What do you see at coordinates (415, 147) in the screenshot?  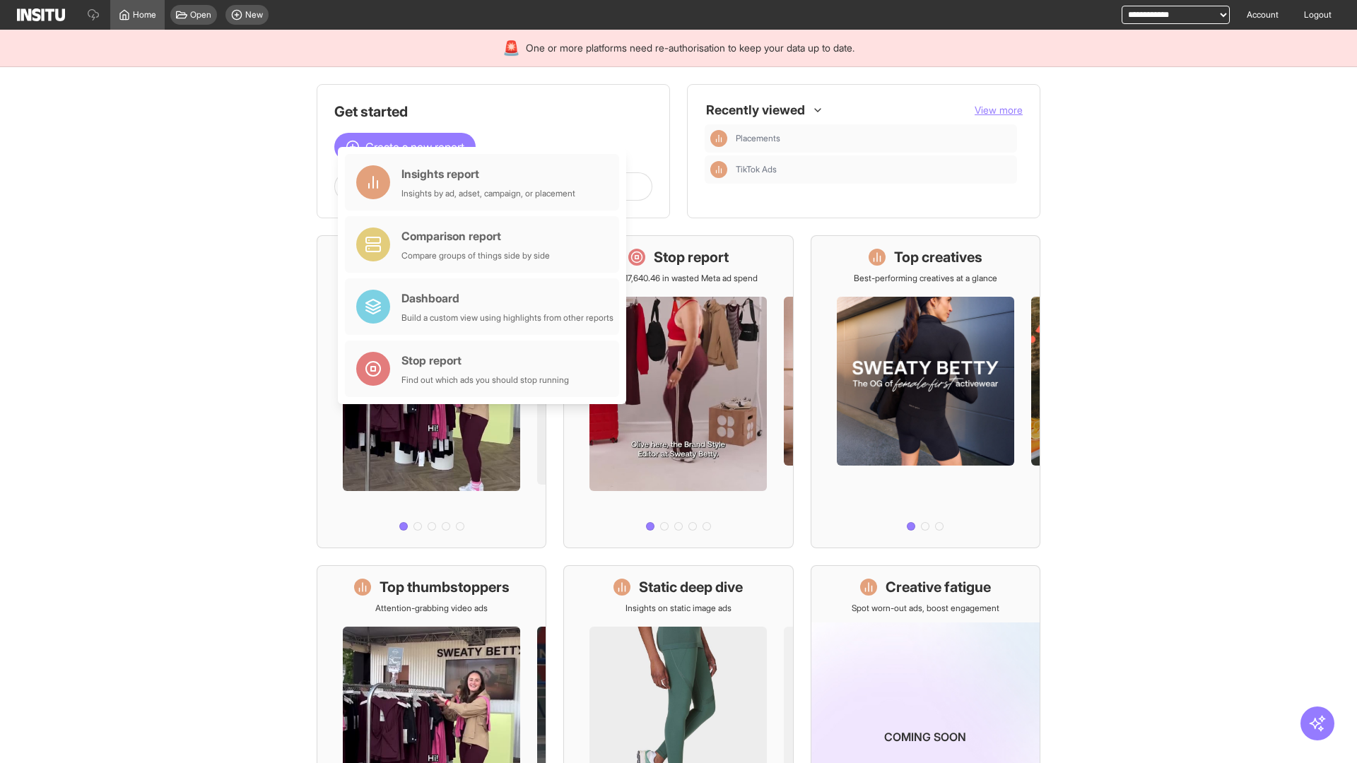 I see `span: Create a new report` at bounding box center [415, 147].